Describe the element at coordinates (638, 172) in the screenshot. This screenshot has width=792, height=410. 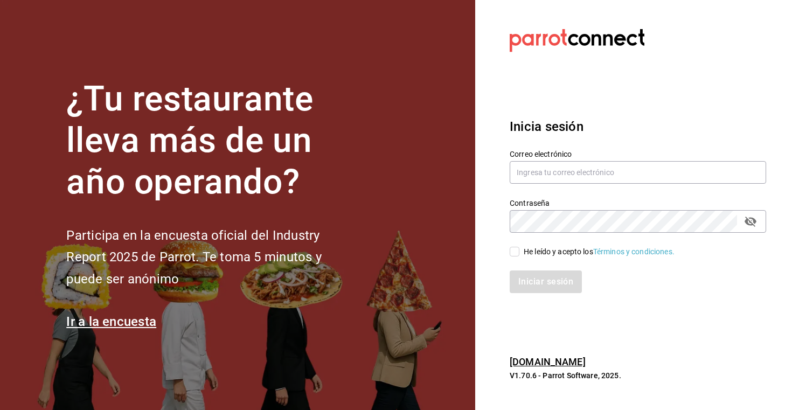
I see `input: Ingresa tu correo electrónico` at that location.